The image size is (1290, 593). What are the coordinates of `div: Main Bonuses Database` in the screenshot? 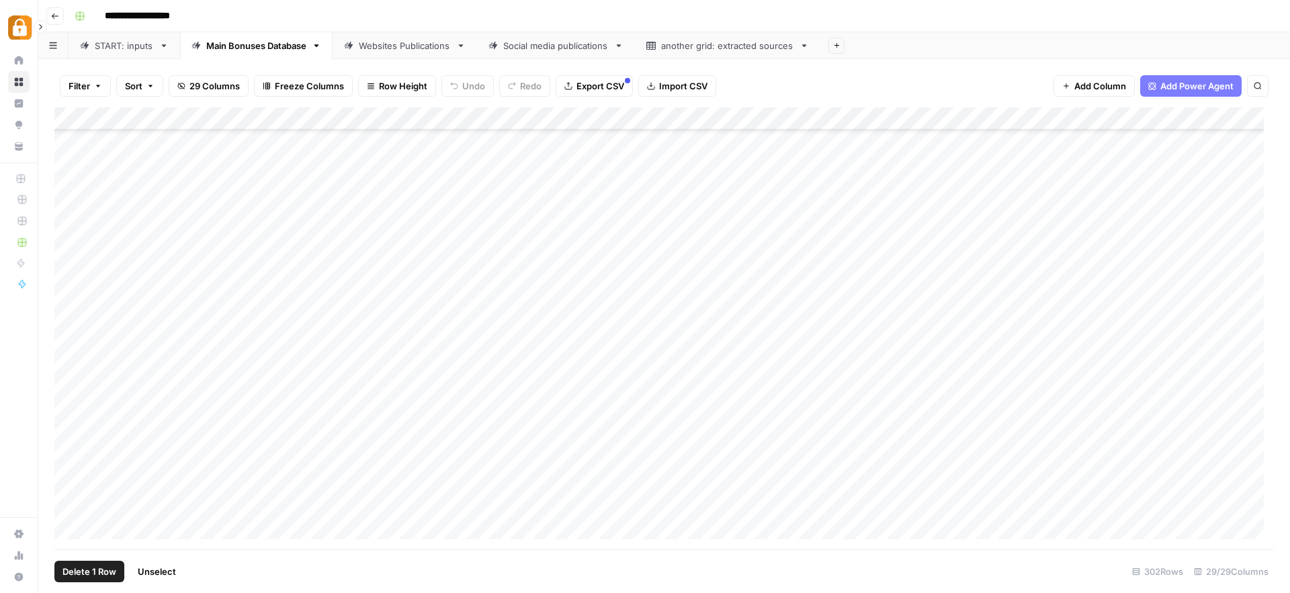 It's located at (256, 46).